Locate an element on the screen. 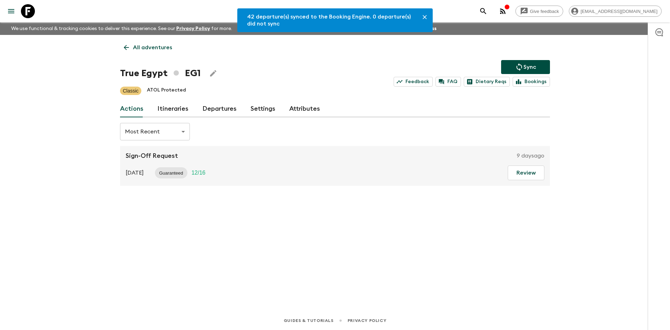 This screenshot has height=330, width=670. a: Attributes is located at coordinates (305, 109).